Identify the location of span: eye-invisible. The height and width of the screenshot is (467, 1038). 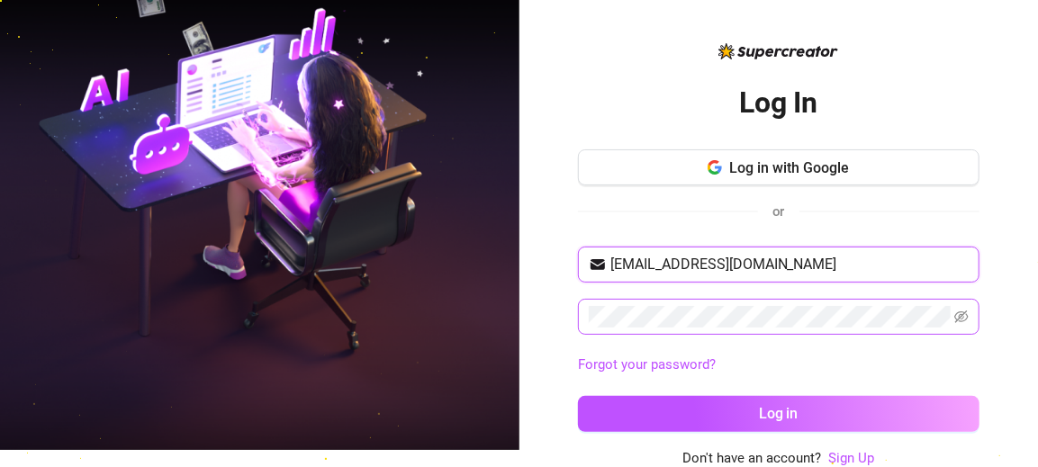
(962, 317).